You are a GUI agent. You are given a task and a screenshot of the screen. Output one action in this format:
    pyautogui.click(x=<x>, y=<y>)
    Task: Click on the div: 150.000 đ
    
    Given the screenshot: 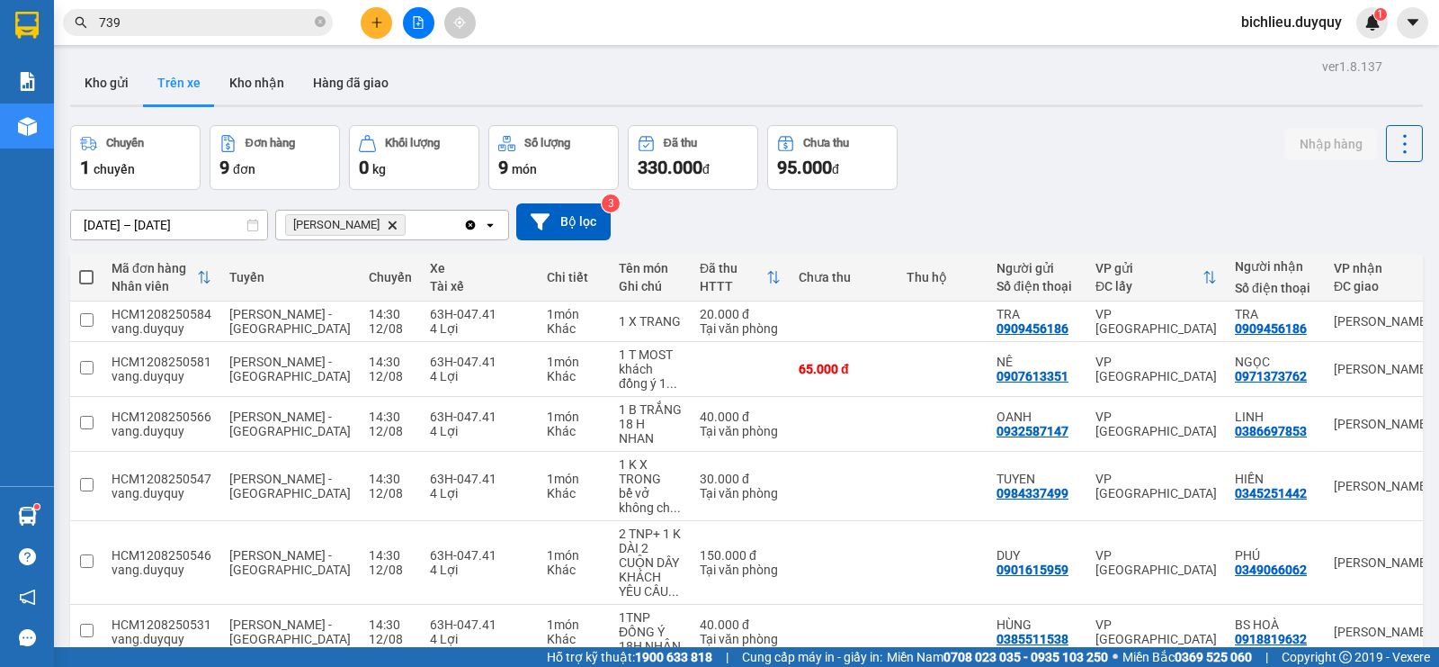 What is the action you would take?
    pyautogui.click(x=740, y=555)
    